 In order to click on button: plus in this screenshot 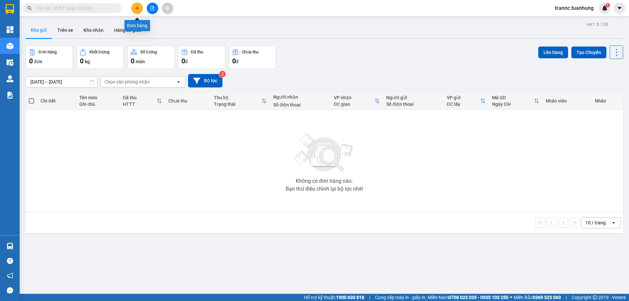, I will do `click(137, 8)`.